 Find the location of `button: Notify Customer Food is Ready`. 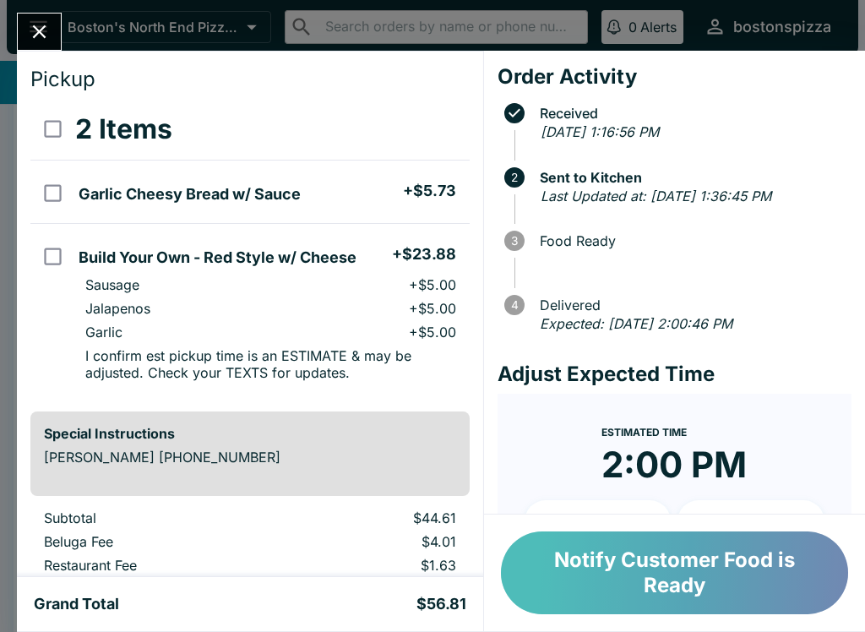

button: Notify Customer Food is Ready is located at coordinates (674, 572).